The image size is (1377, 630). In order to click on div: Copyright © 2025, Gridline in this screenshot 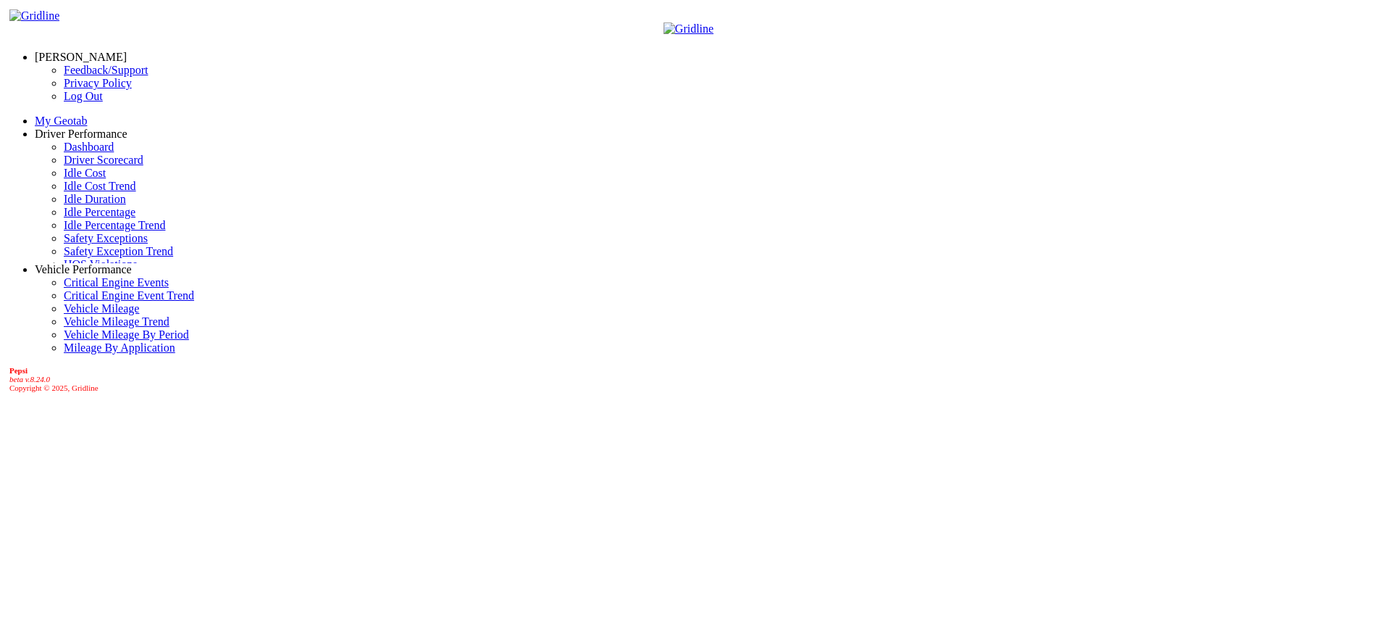, I will do `click(691, 379)`.